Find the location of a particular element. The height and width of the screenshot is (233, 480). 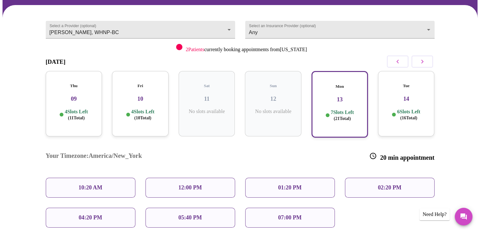

p: 05:40 PM is located at coordinates (190, 218).